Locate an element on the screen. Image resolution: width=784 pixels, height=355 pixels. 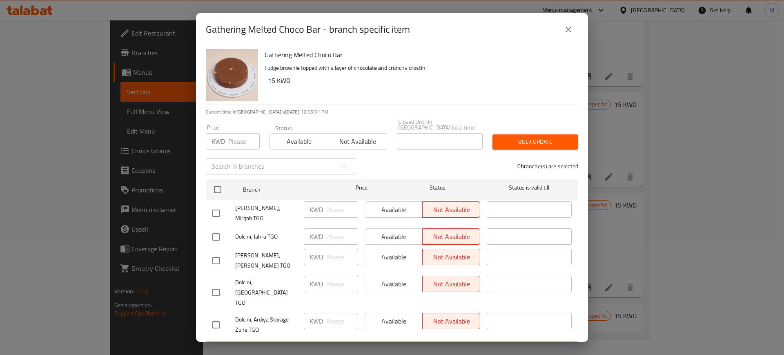
img: Gathering Melted Choco Bar is located at coordinates (232, 75).